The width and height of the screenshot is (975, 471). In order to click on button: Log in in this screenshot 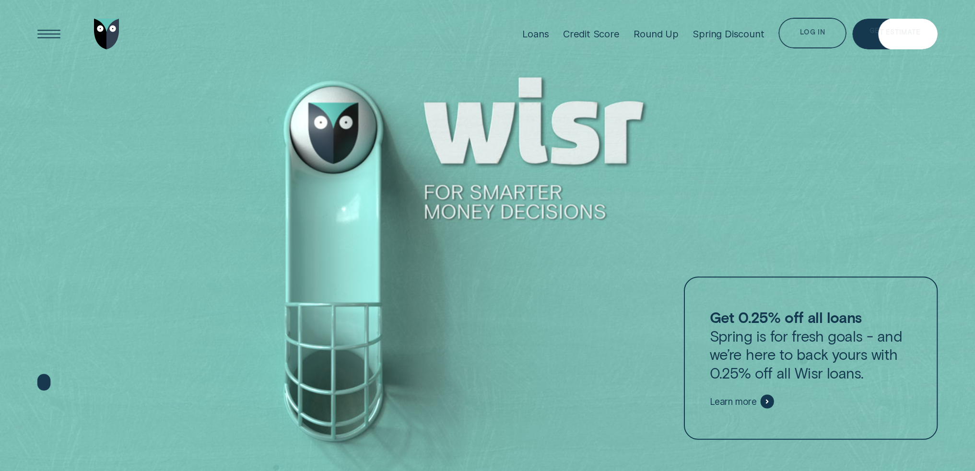, I will do `click(812, 33)`.